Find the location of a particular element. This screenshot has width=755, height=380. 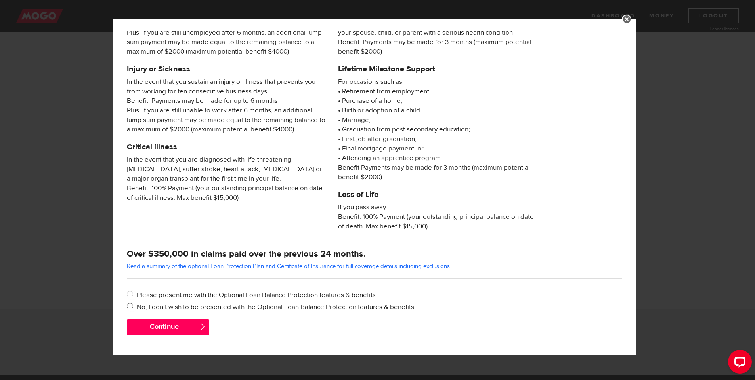

h5: Loss of Life is located at coordinates (438, 194).